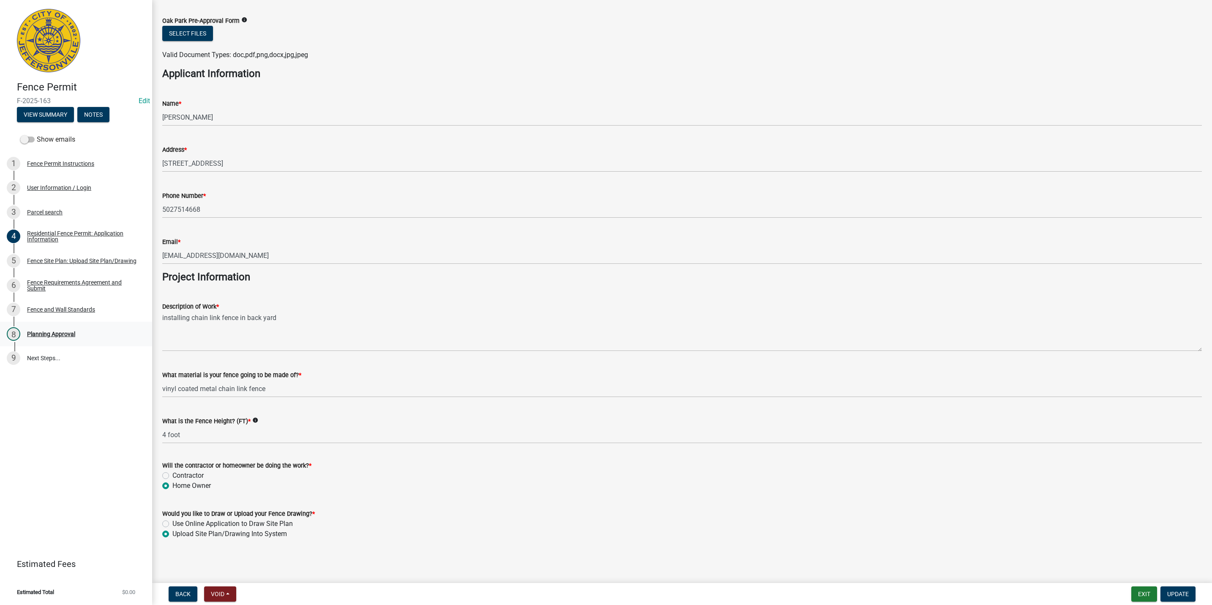 Image resolution: width=1212 pixels, height=605 pixels. Describe the element at coordinates (191, 485) in the screenshot. I see `label: Home Owner` at that location.